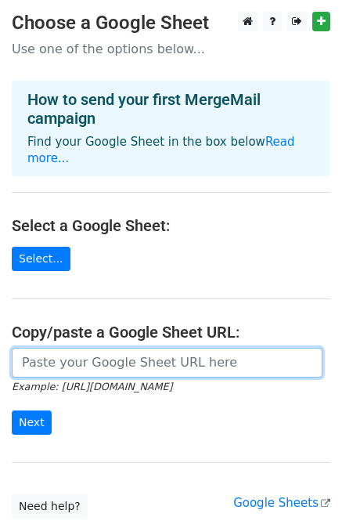  What do you see at coordinates (171, 49) in the screenshot?
I see `p: Use one of the options below...` at bounding box center [171, 49].